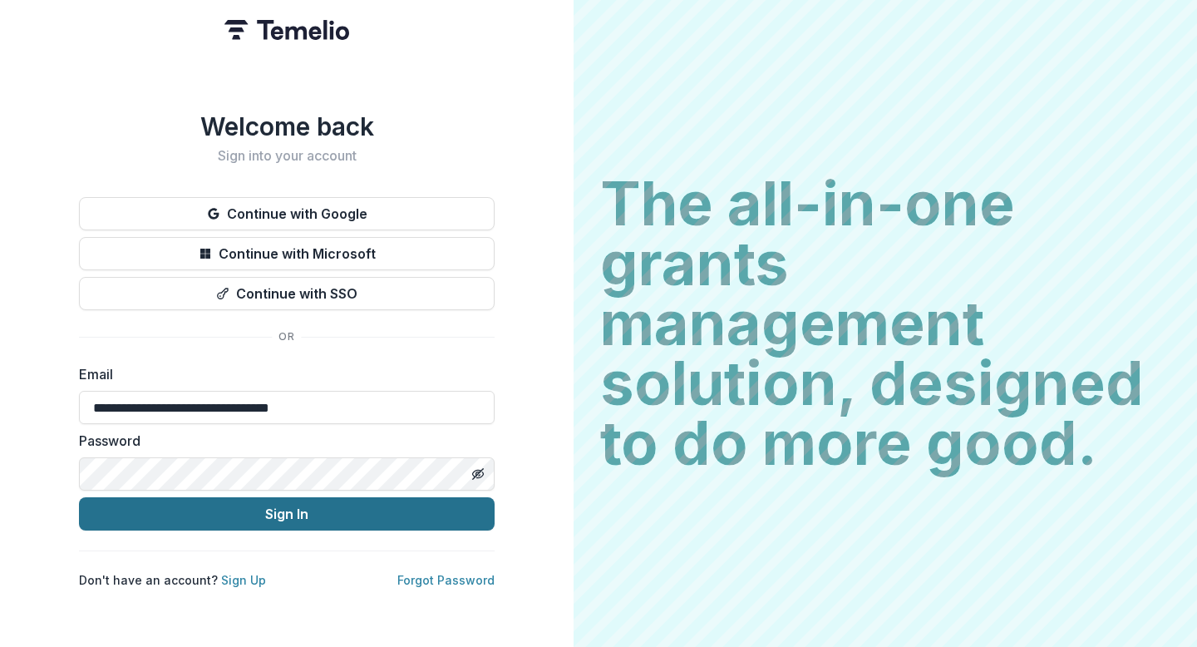  Describe the element at coordinates (244, 580) in the screenshot. I see `a: Sign Up` at that location.